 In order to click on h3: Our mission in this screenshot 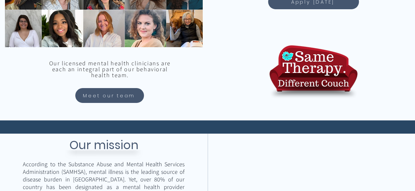, I will do `click(104, 145)`.